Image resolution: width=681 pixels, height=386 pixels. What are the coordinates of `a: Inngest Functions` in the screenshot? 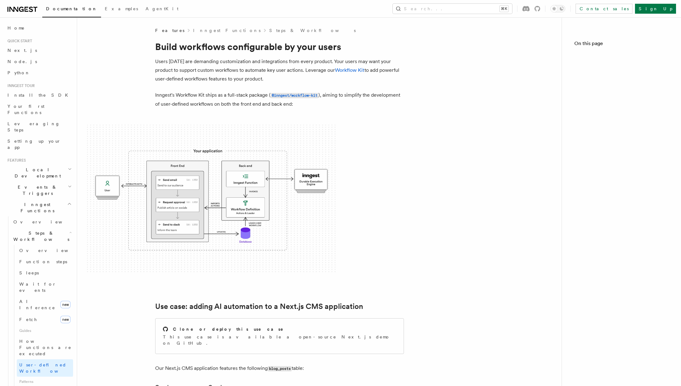 It's located at (227, 30).